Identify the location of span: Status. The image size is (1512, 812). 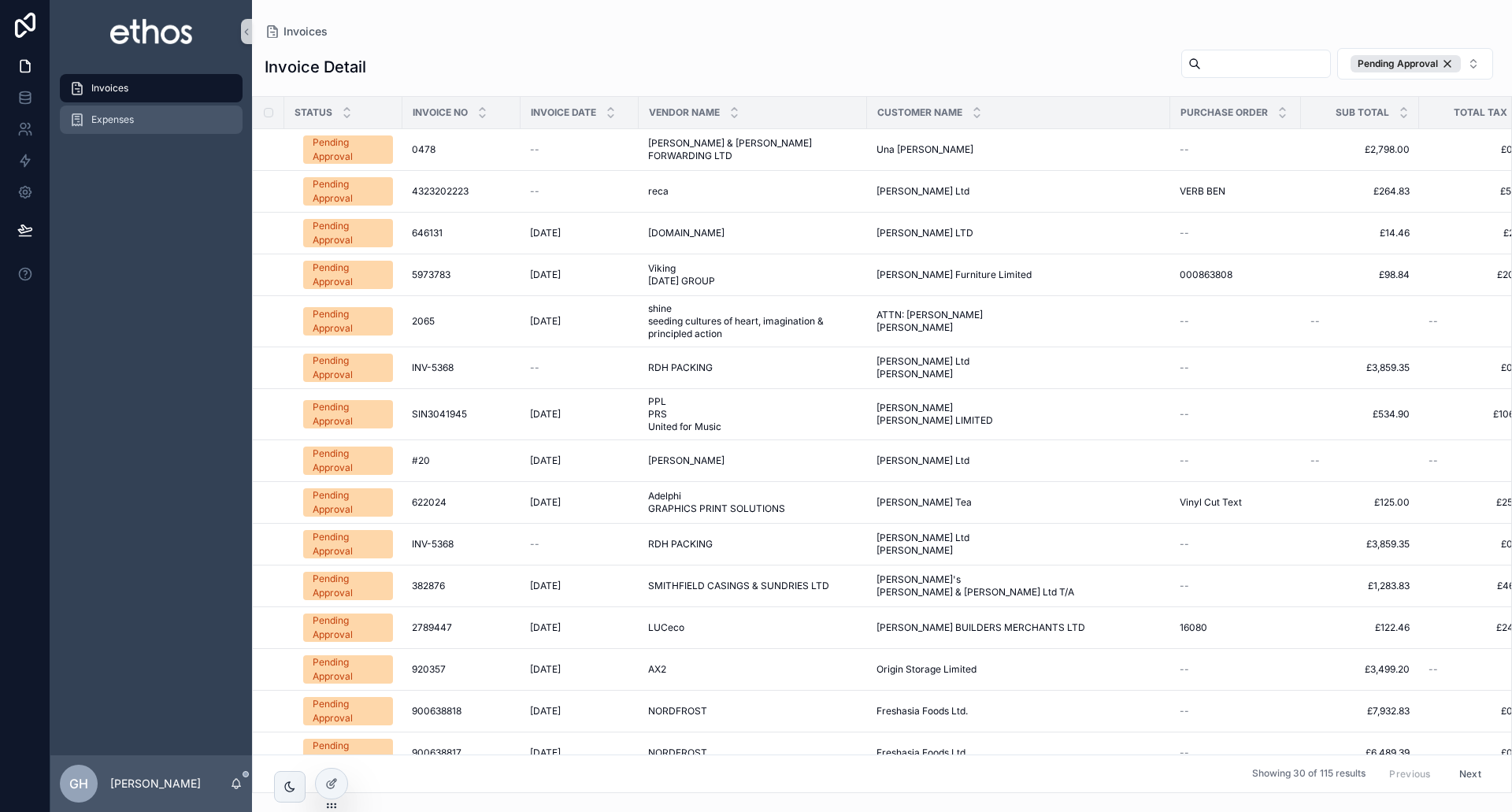
(313, 113).